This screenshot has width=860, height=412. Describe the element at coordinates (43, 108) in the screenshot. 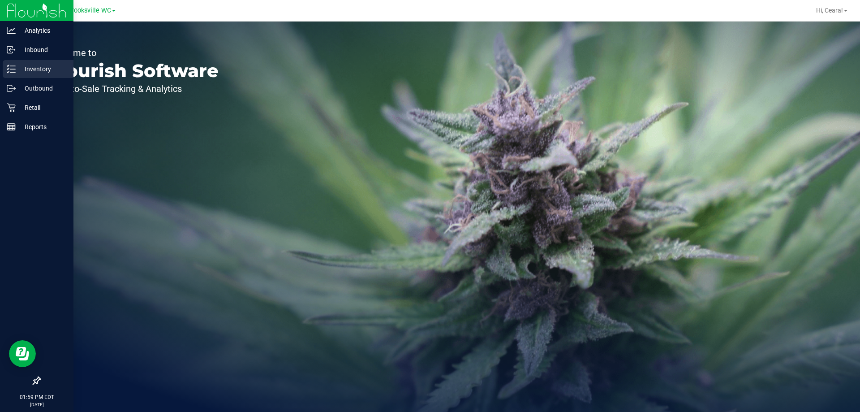

I see `p: Retail` at that location.